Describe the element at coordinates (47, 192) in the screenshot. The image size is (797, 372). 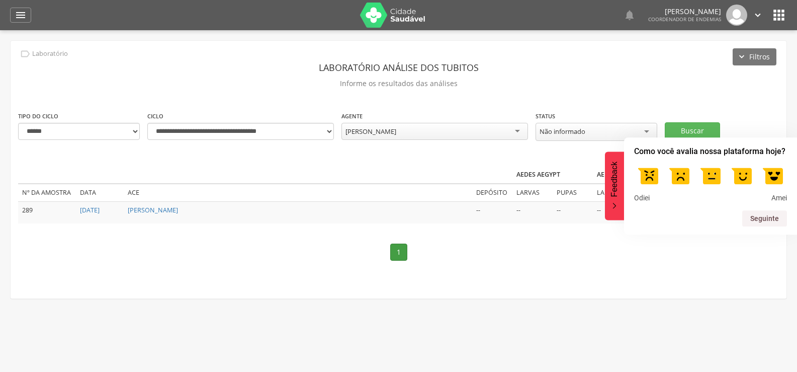
I see `td: Nº da amostra` at that location.